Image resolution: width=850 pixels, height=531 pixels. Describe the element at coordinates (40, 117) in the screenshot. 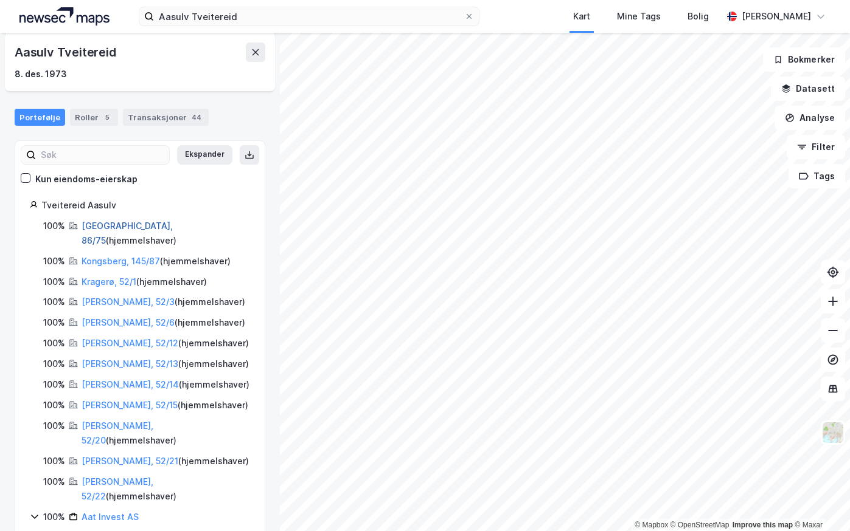

I see `div: Portefølje` at that location.